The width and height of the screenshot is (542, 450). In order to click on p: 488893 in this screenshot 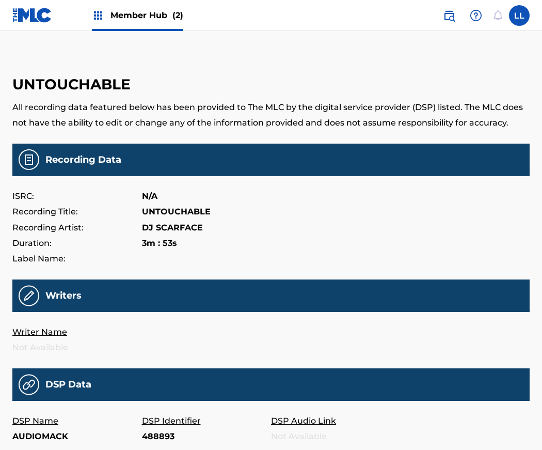, I will do `click(207, 436)`.